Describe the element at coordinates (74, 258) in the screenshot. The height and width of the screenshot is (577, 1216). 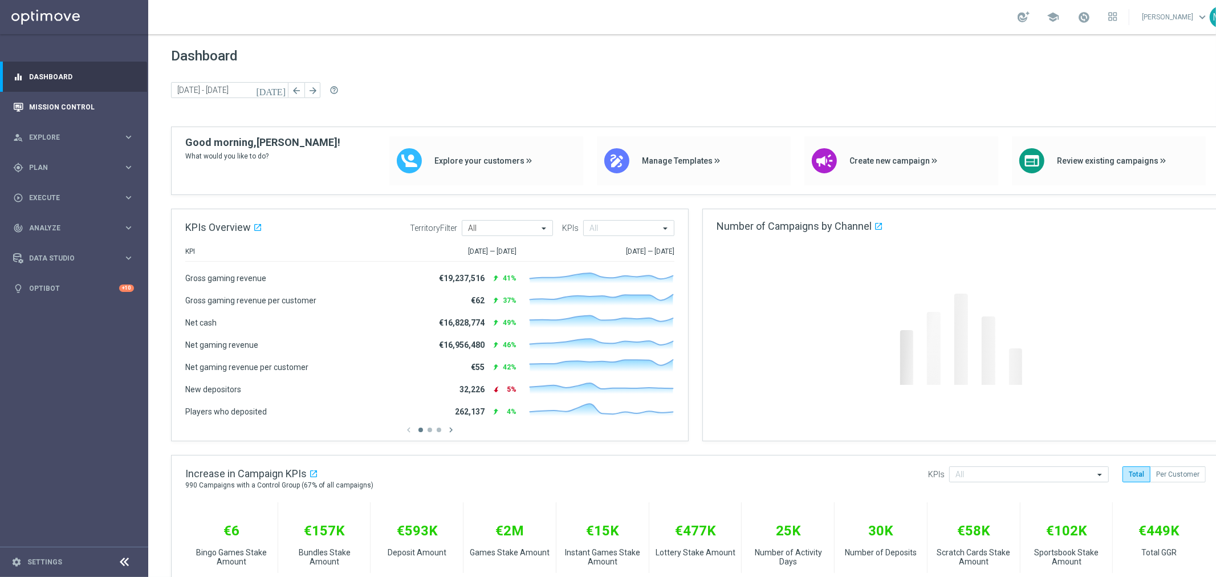
I see `button: Data Studio keyboard_arrow_right` at that location.